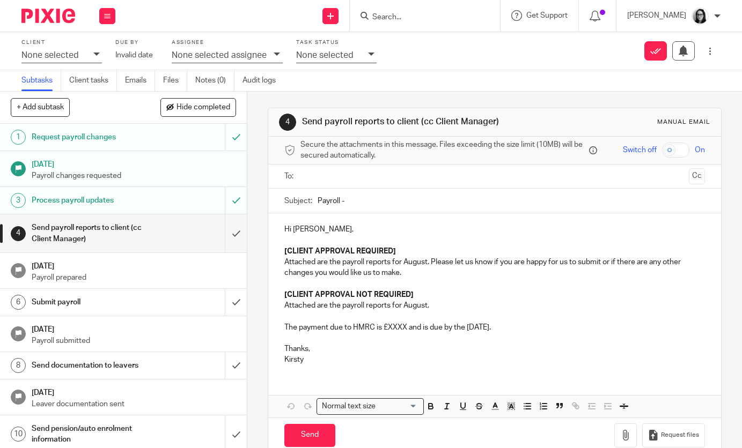  Describe the element at coordinates (134, 341) in the screenshot. I see `p: Payroll submitted` at that location.